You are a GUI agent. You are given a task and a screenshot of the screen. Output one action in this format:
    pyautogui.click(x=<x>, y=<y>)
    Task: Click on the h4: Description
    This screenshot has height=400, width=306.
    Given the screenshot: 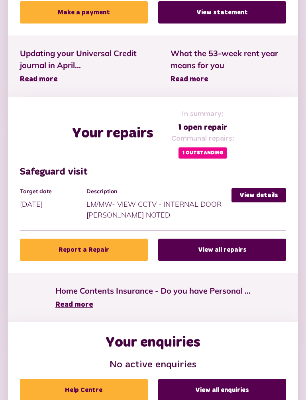 What is the action you would take?
    pyautogui.click(x=157, y=191)
    